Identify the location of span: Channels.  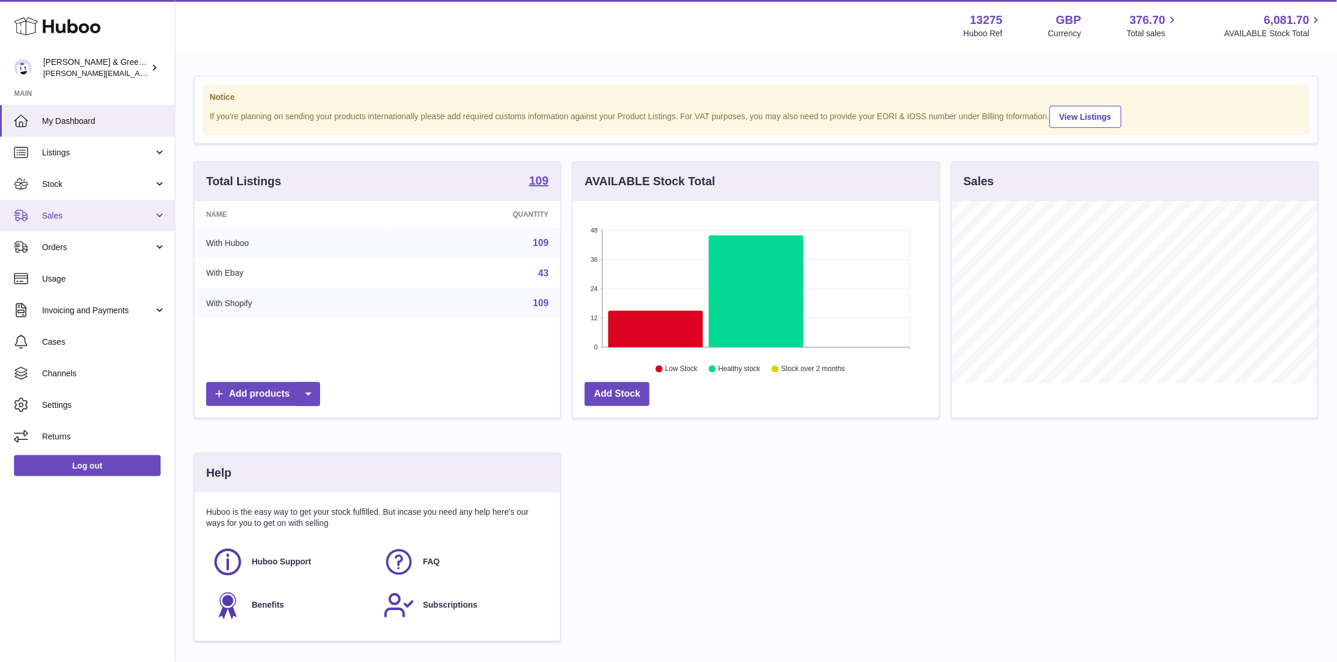
(104, 373).